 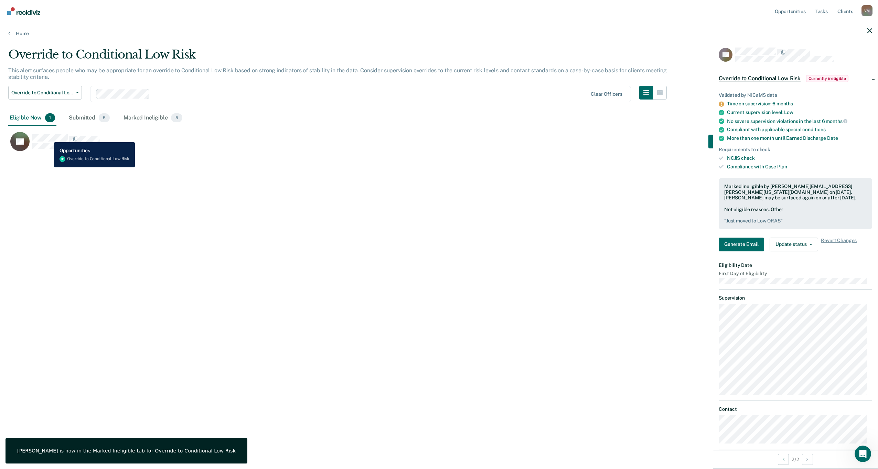 I want to click on div: CaseloadOpportunityCell-392916, so click(x=385, y=145).